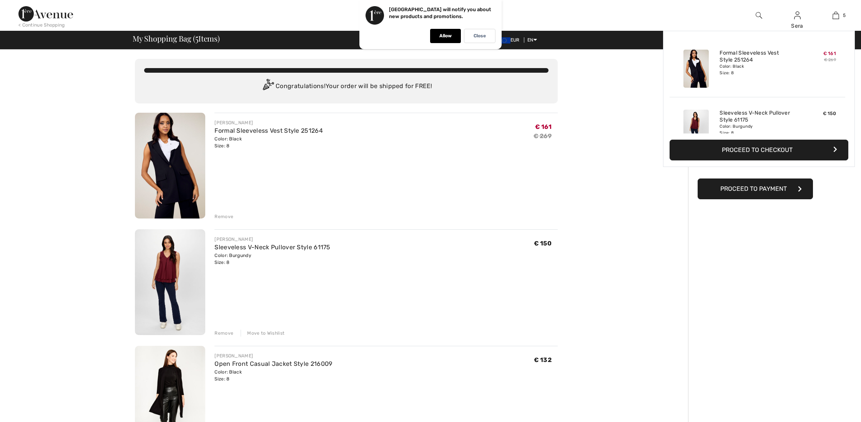 This screenshot has height=422, width=861. What do you see at coordinates (42, 25) in the screenshot?
I see `div: < Continue Shopping` at bounding box center [42, 25].